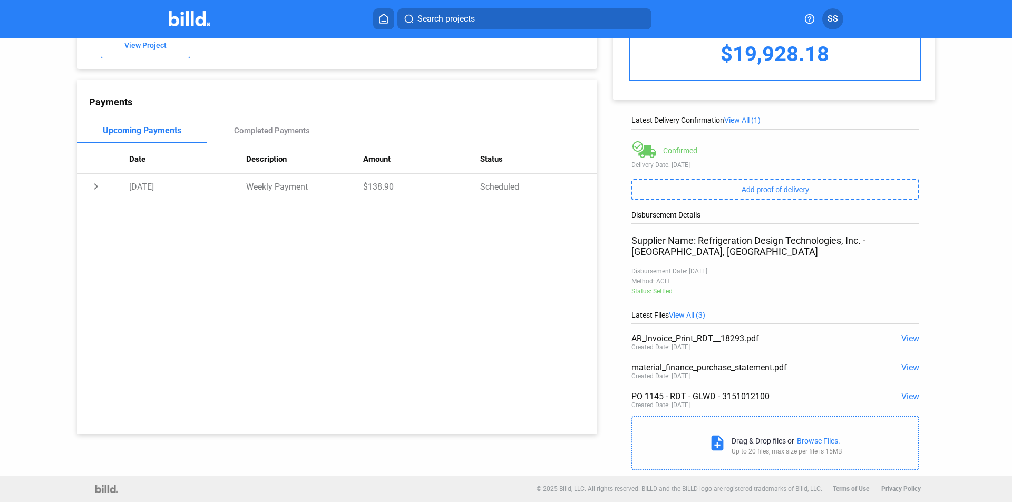 The width and height of the screenshot is (1012, 502). Describe the element at coordinates (679, 489) in the screenshot. I see `p: © 2025 Billd, LLC. All rights reserved. BILLD and the BILLD logo are registered trademarks of Bil...` at that location.